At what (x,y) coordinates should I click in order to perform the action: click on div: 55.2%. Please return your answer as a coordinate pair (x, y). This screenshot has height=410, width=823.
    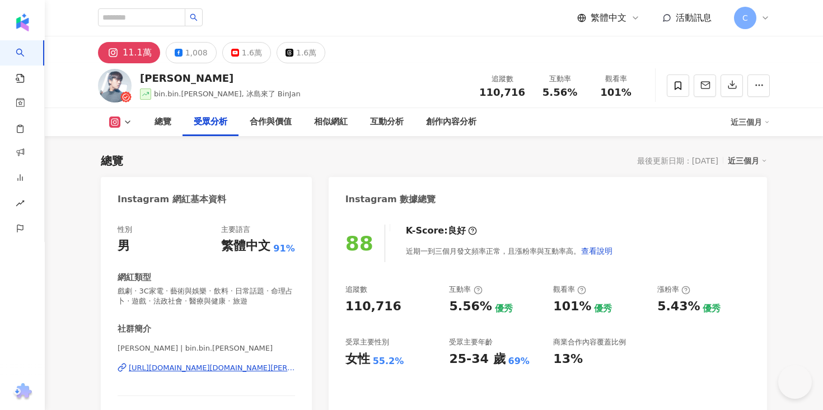
    Looking at the image, I should click on (389, 361).